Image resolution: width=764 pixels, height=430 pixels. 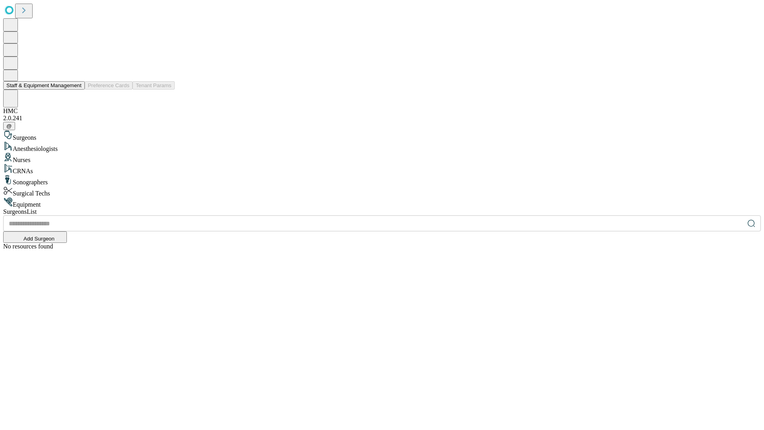 I want to click on button: Tenant Params, so click(x=154, y=85).